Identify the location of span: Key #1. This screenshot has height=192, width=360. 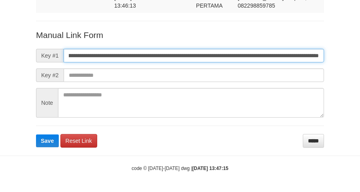
(50, 56).